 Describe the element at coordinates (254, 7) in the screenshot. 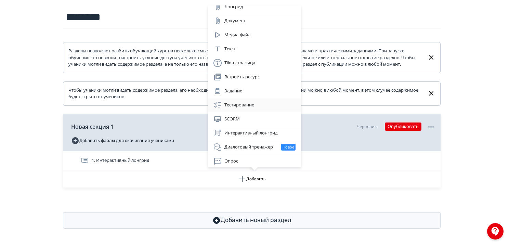

I see `div: Лонгрид` at that location.